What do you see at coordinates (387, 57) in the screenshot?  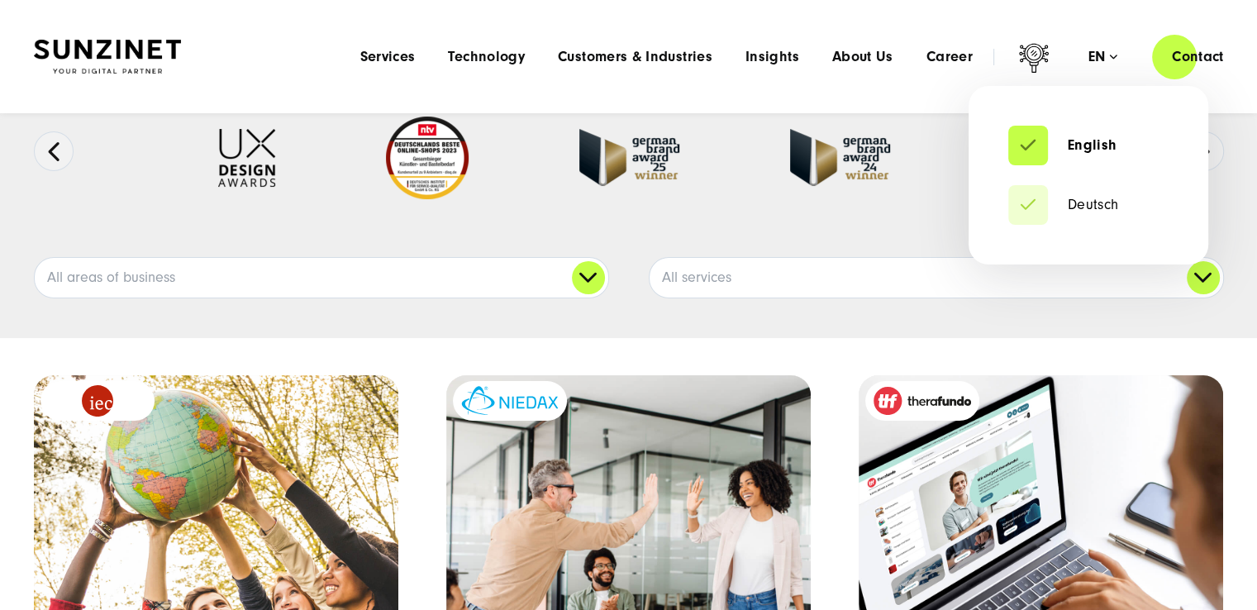 I see `span: Services` at bounding box center [387, 57].